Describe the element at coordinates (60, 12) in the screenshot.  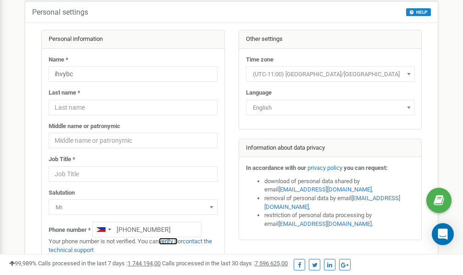
I see `h5: Personal settings` at that location.